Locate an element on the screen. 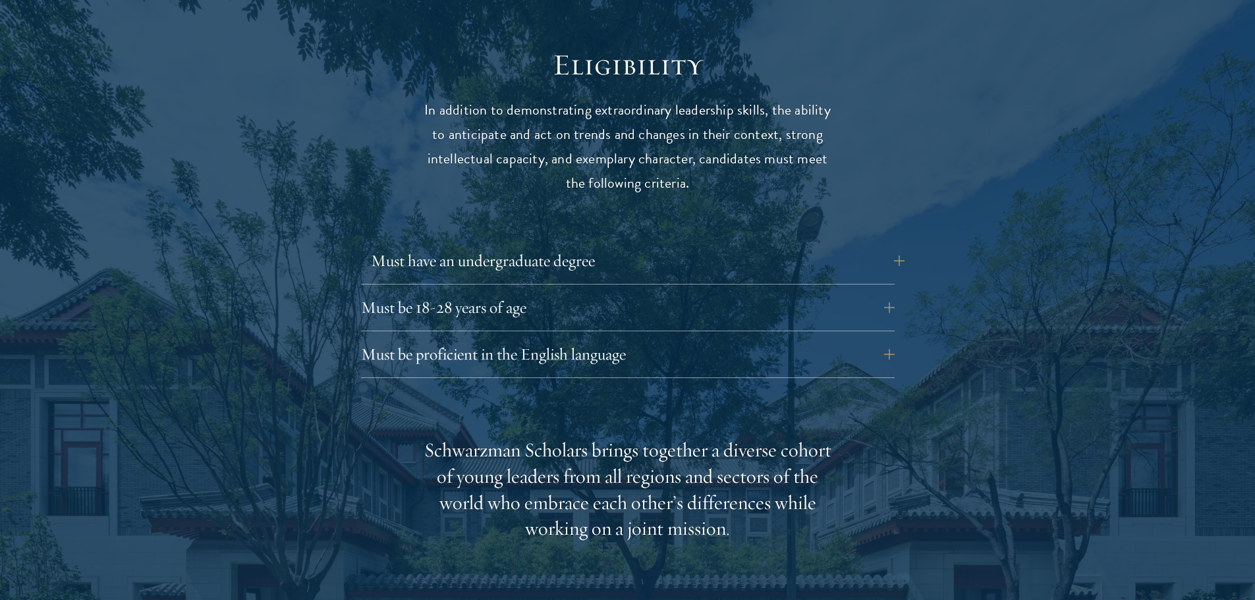  div: Schwarzman Scholars brings together a diverse cohort of young leaders from all regions and sector... is located at coordinates (628, 490).